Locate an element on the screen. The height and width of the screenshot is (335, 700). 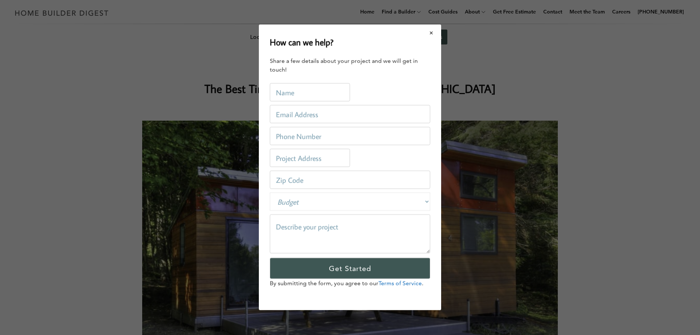
a: Terms of Service is located at coordinates (400, 283).